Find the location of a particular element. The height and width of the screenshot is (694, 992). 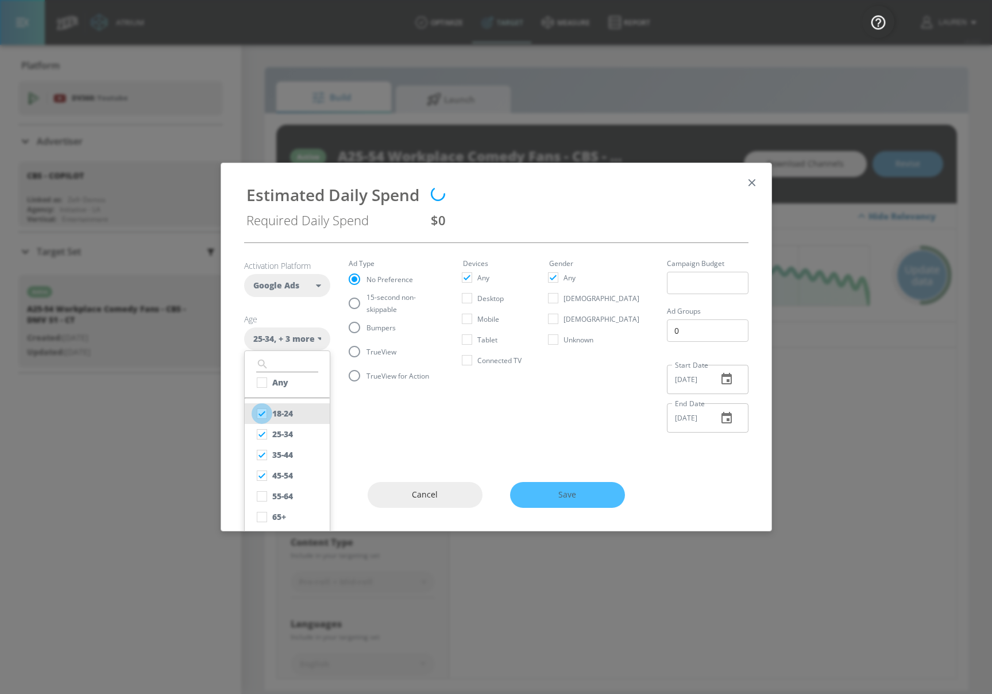

button: 18-24 is located at coordinates (287, 414).